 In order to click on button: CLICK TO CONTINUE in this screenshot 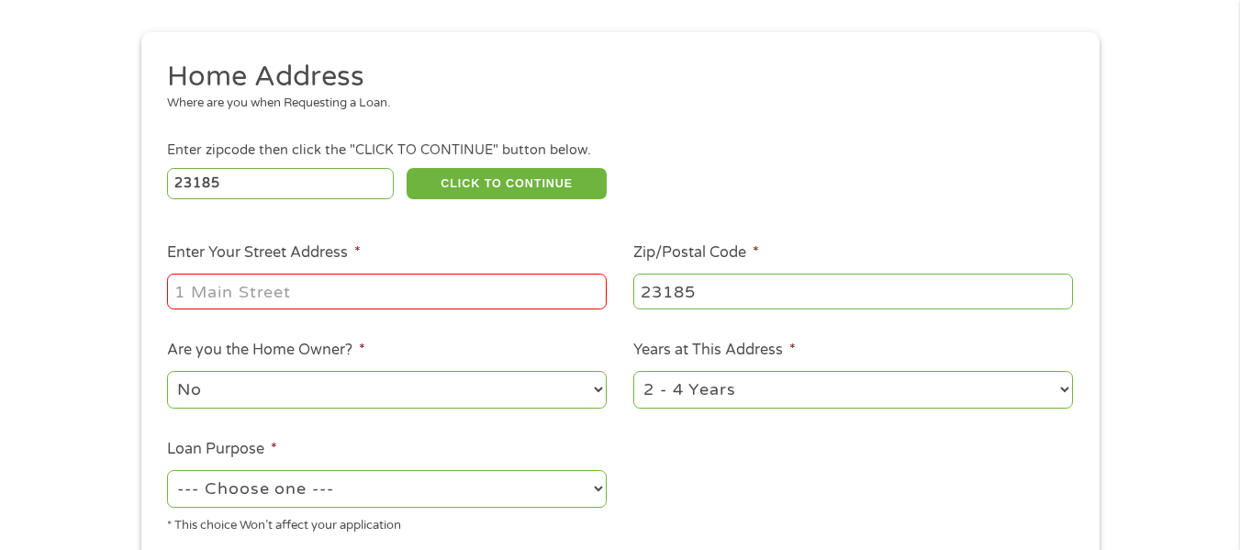, I will do `click(507, 184)`.